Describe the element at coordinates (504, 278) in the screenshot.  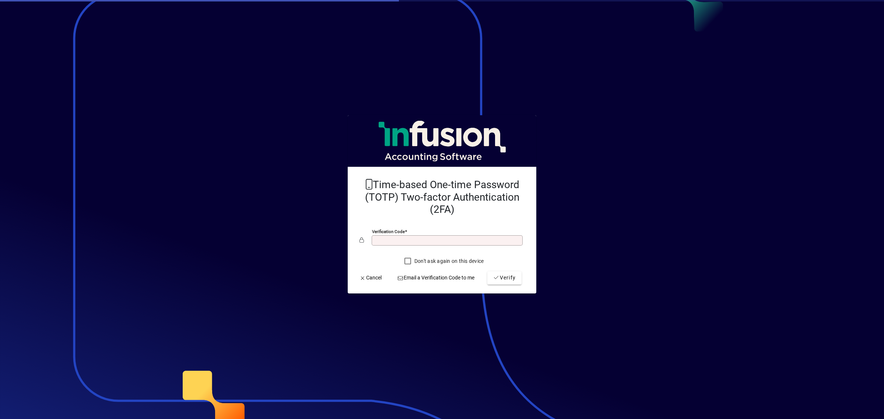
I see `button: Verify` at that location.